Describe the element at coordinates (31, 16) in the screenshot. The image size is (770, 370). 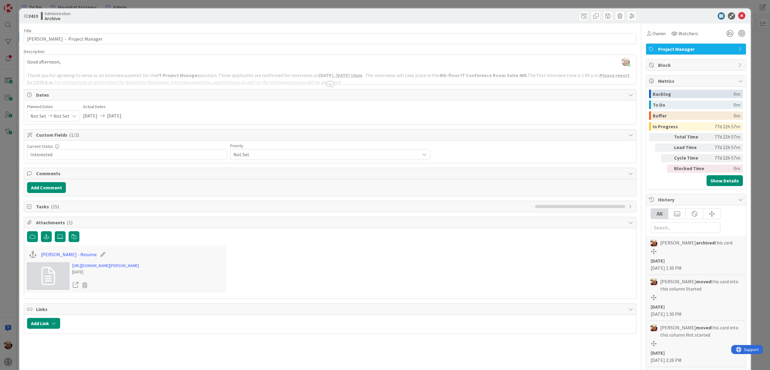
I see `span: ID` at that location.